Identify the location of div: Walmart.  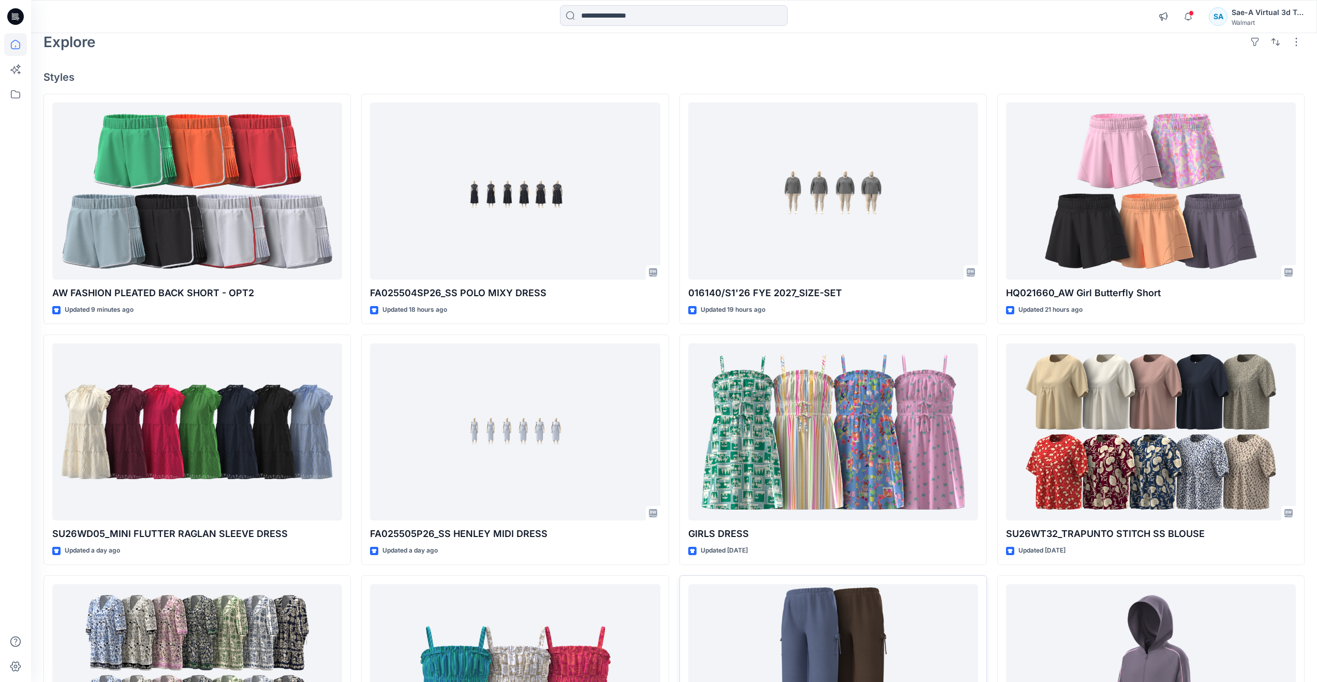
(1268, 22).